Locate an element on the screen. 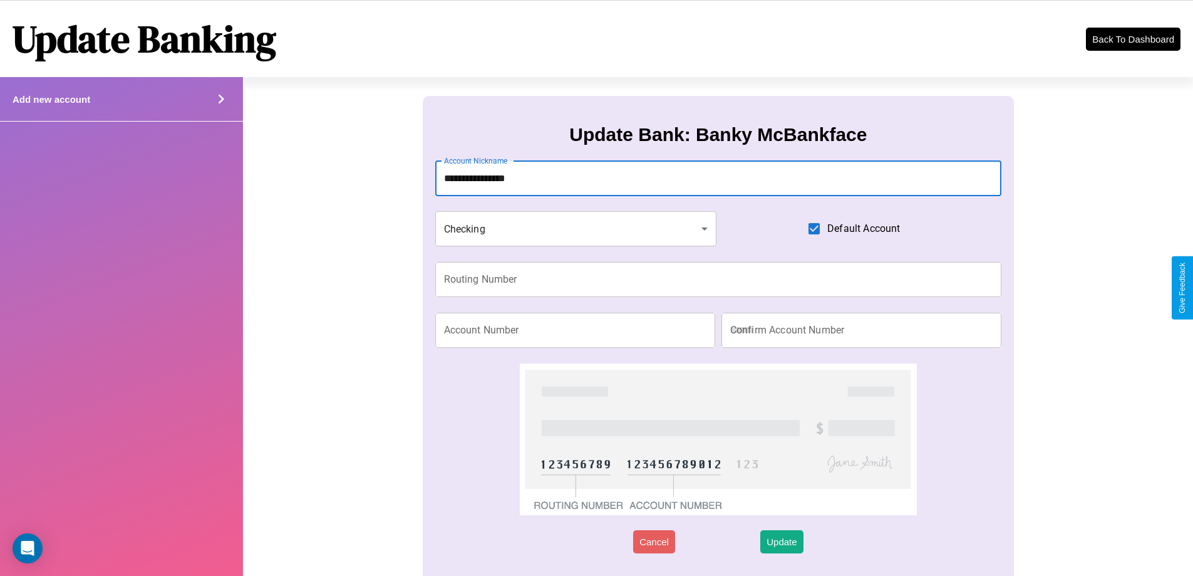 This screenshot has width=1193, height=576. span: Default Account is located at coordinates (864, 229).